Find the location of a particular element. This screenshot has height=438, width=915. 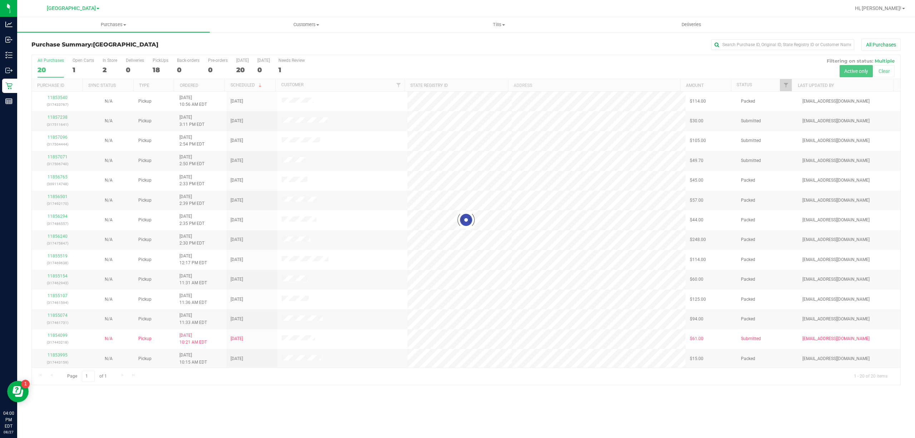

span: Purchases is located at coordinates (113, 25).